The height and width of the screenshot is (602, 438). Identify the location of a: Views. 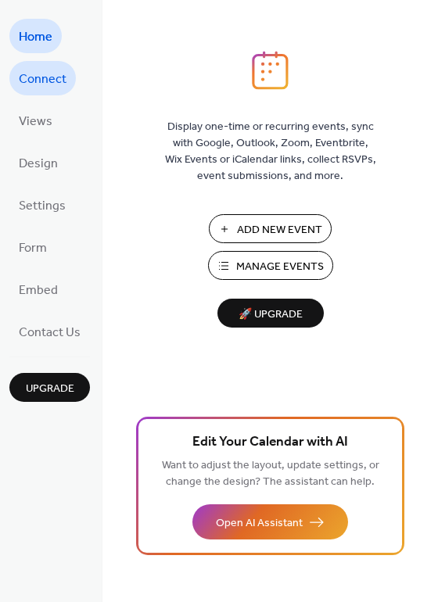
(35, 120).